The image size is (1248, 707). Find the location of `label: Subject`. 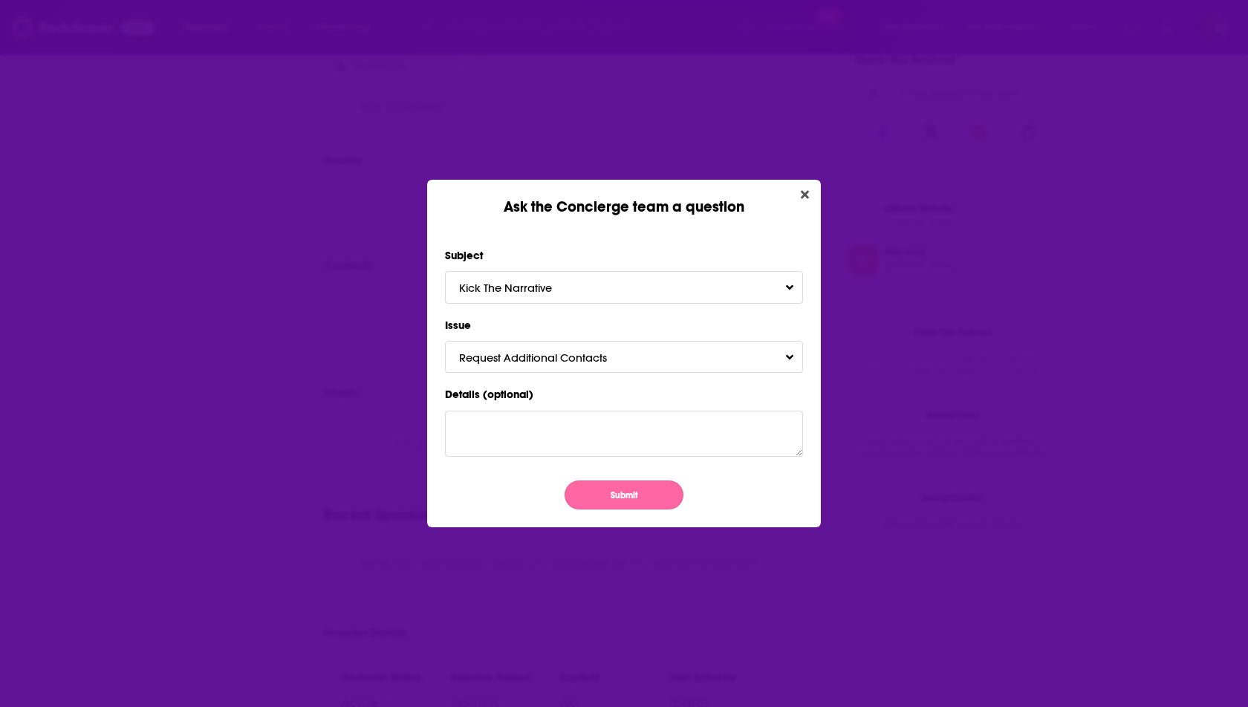

label: Subject is located at coordinates (624, 256).